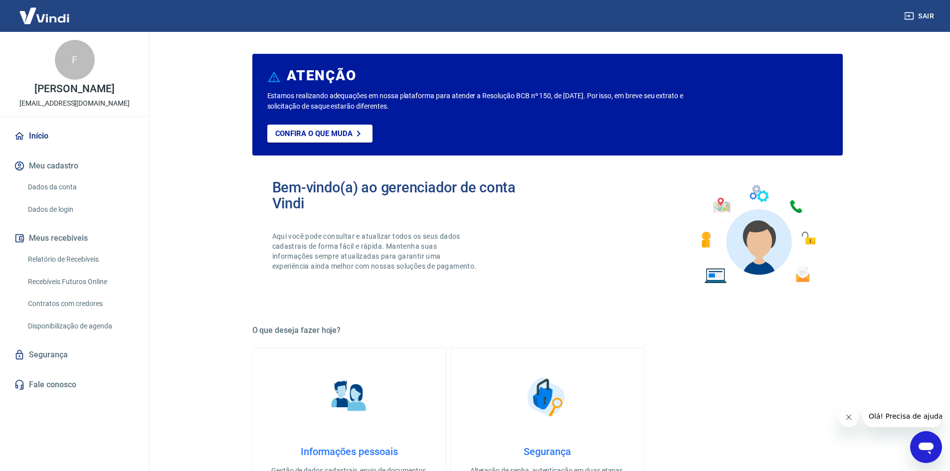 The image size is (950, 471). Describe the element at coordinates (314, 134) in the screenshot. I see `p: Confira o que muda` at that location.